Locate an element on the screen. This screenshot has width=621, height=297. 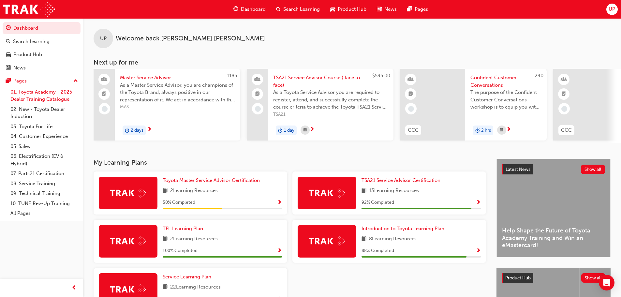
span: prev-icon is located at coordinates (74, 288).